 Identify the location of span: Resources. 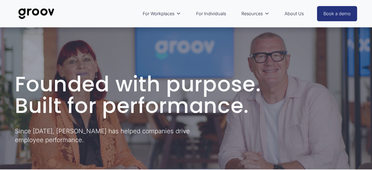
(252, 14).